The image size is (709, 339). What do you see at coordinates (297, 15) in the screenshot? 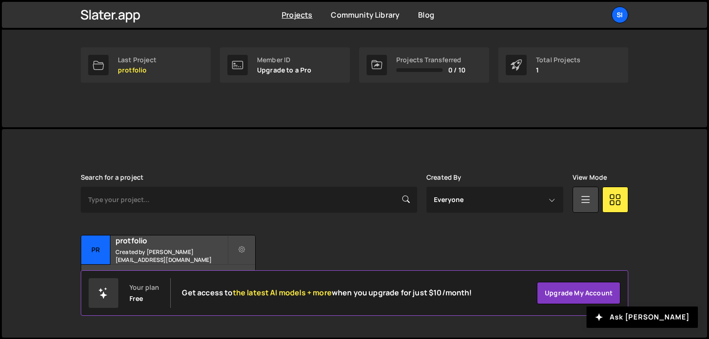
I see `a: Projects` at bounding box center [297, 15].